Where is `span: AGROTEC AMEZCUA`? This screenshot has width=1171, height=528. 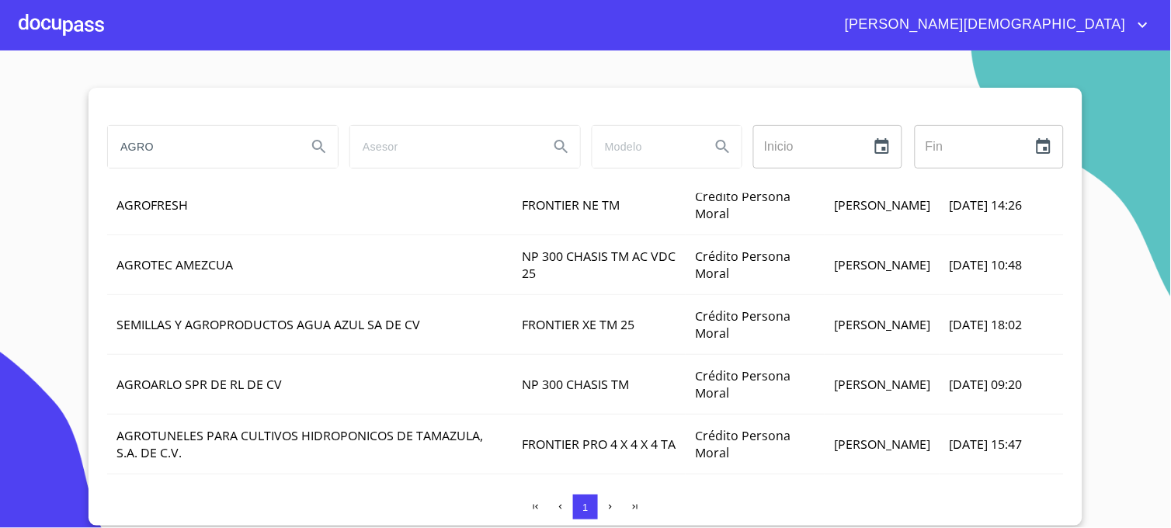 span: AGROTEC AMEZCUA is located at coordinates (175, 265).